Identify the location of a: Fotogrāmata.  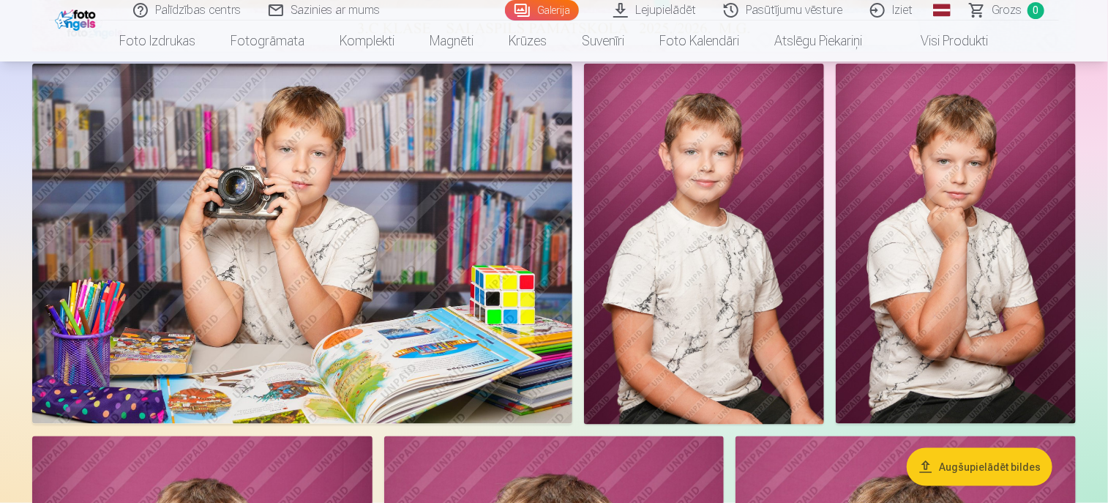
(268, 41).